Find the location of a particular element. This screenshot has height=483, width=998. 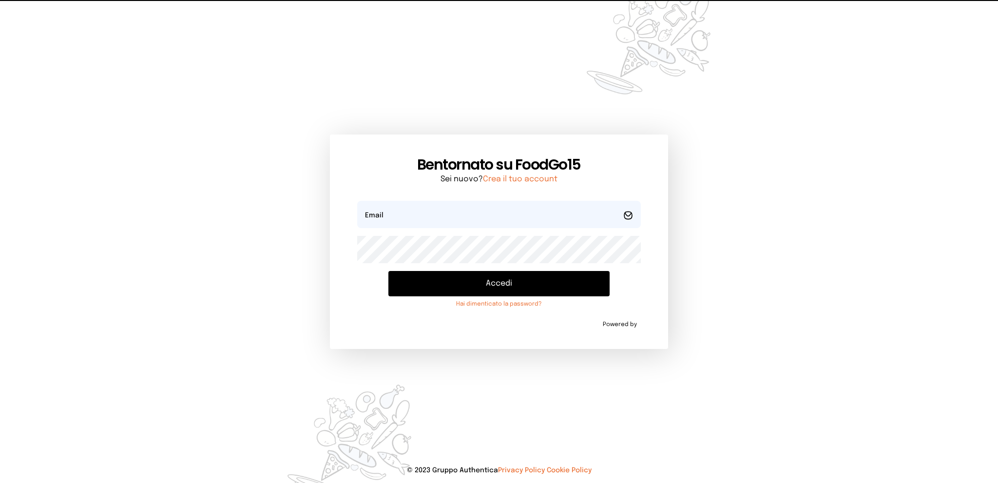

h1: Bentornato su FoodGo15 is located at coordinates (498, 165).